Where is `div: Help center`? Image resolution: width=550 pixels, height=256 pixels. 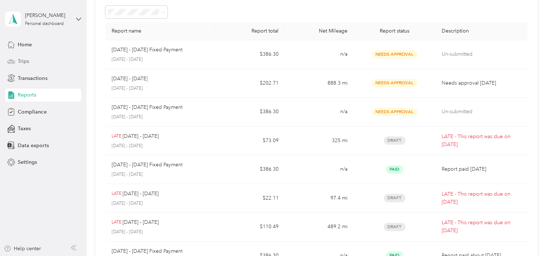 div: Help center is located at coordinates (22, 249).